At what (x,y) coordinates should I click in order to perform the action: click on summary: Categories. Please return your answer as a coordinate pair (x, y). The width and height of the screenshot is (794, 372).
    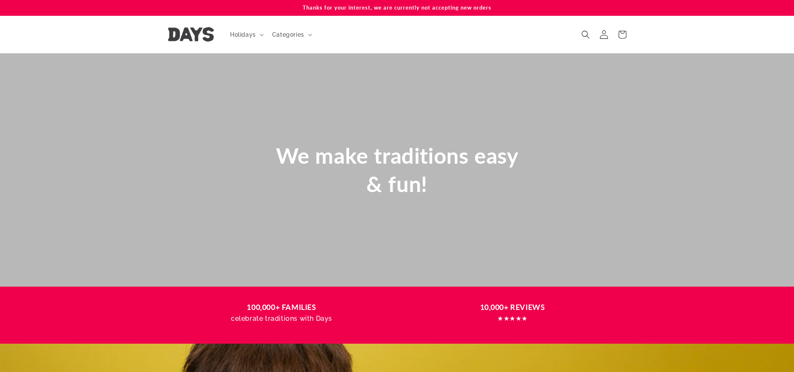
    Looking at the image, I should click on (292, 35).